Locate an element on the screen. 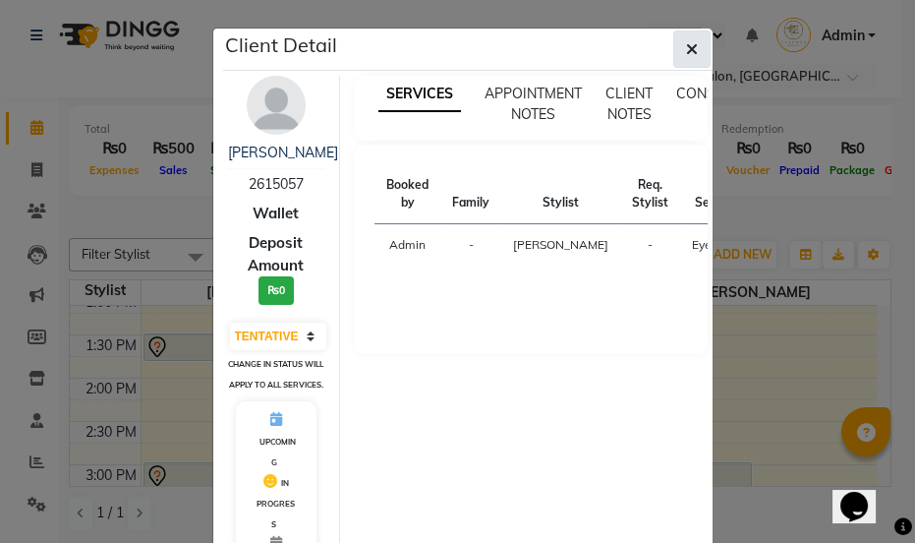 This screenshot has width=915, height=543. span: SERVICES is located at coordinates (420, 94).